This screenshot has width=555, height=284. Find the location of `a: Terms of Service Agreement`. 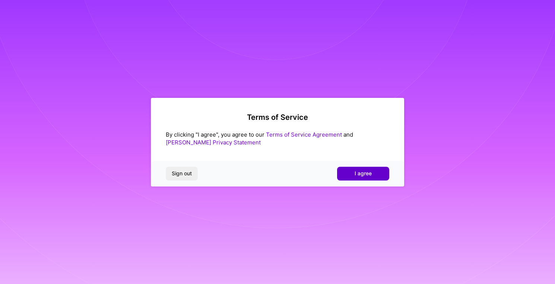

a: Terms of Service Agreement is located at coordinates (304, 134).